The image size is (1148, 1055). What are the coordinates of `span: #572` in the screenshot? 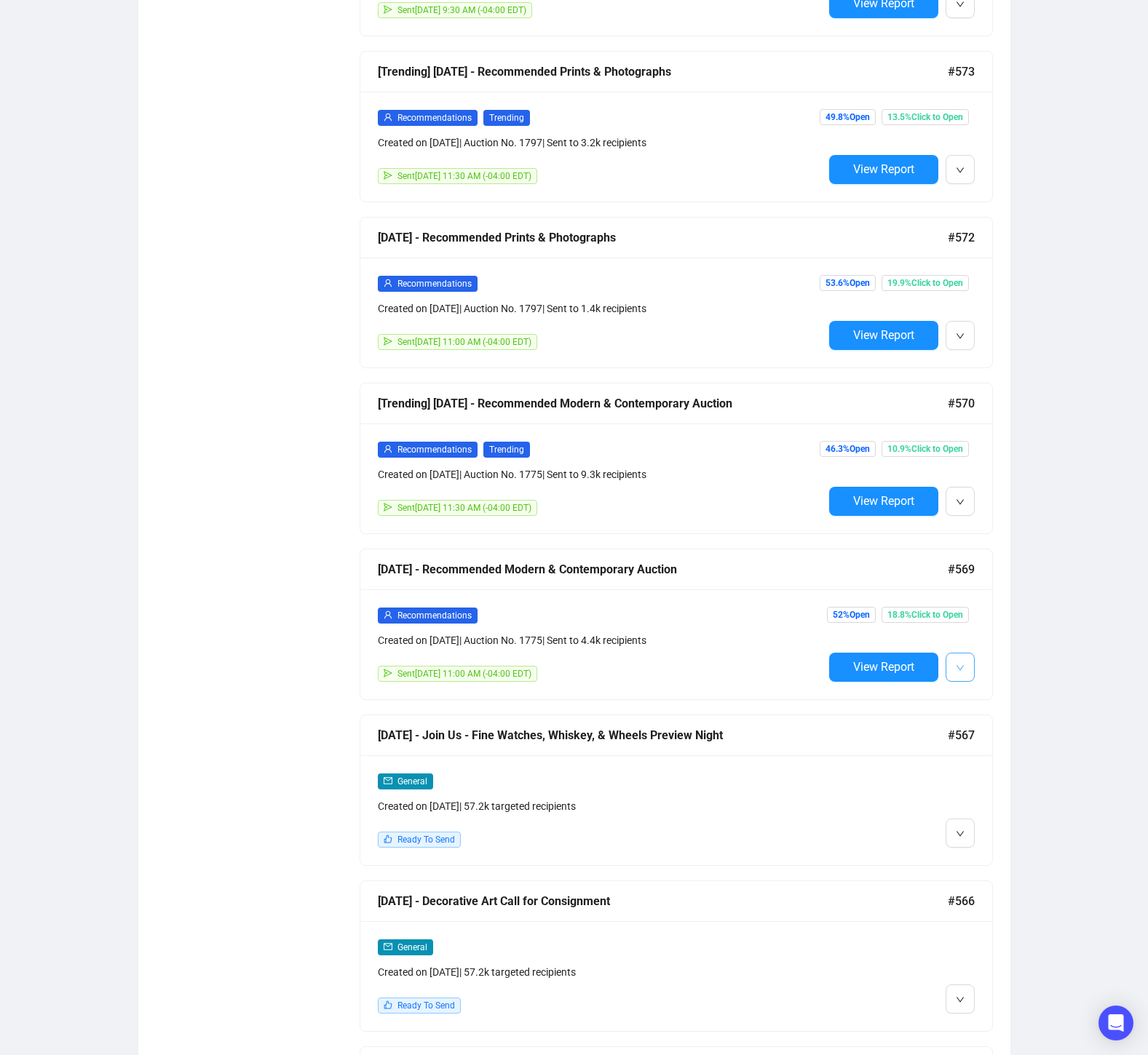 It's located at (961, 238).